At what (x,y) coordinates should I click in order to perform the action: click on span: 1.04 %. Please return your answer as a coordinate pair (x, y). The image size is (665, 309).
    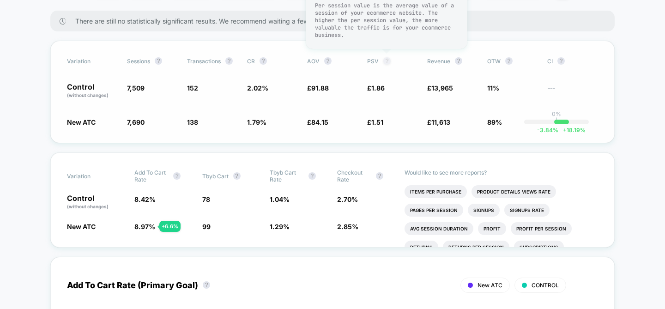
    Looking at the image, I should click on (279, 199).